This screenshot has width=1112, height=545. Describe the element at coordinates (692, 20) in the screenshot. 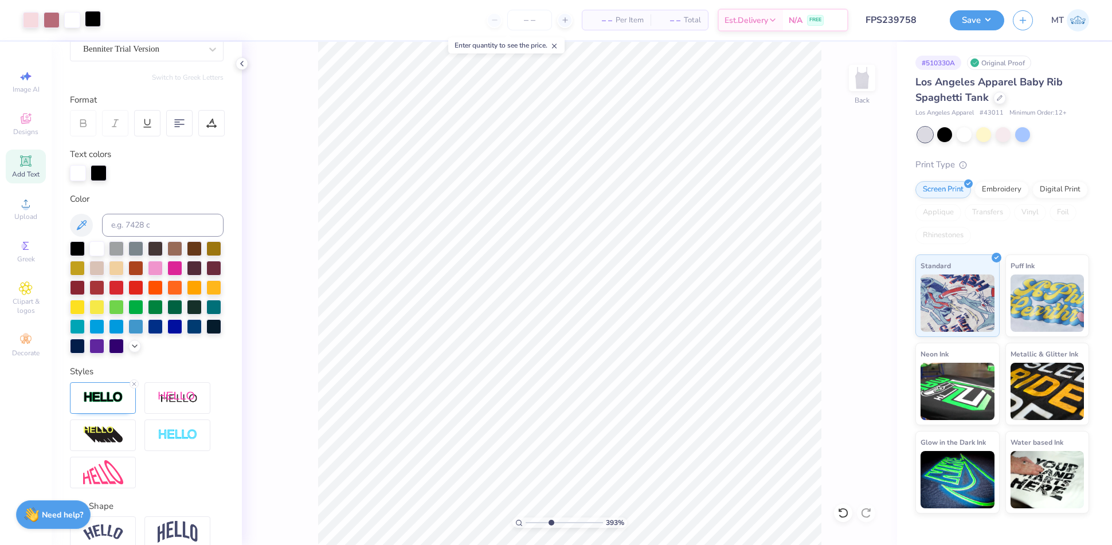

I see `span: Total` at that location.